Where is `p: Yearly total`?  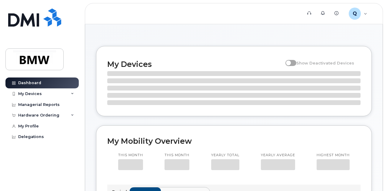
p: Yearly total is located at coordinates (225, 155).